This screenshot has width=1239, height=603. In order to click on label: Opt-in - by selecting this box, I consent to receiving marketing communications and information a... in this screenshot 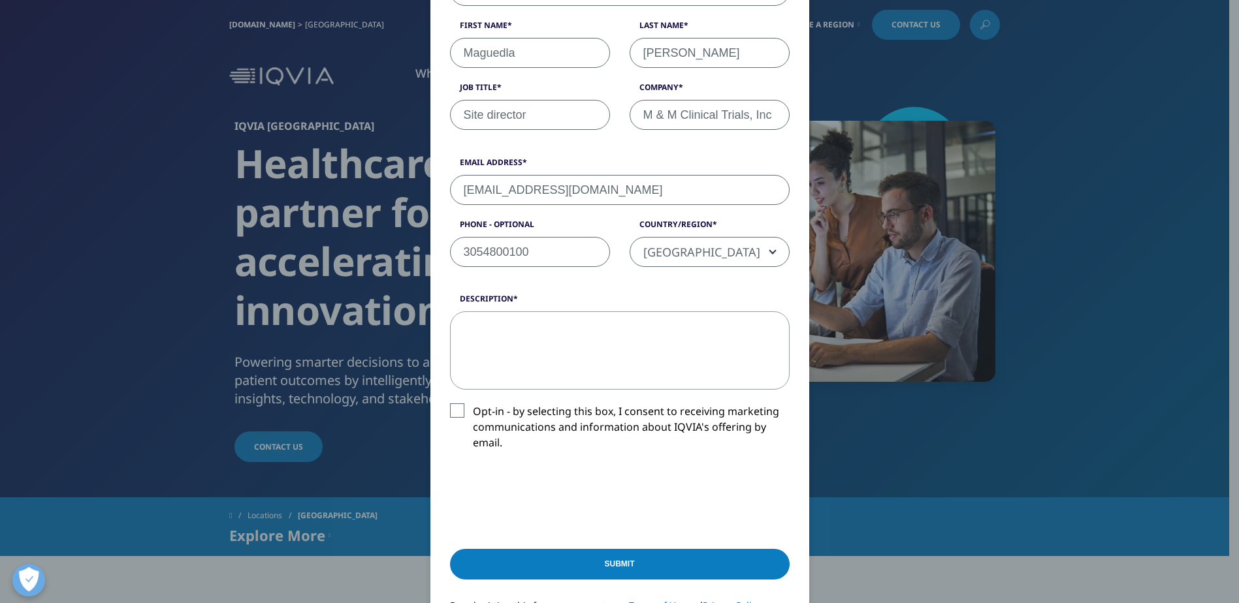, I will do `click(620, 430)`.